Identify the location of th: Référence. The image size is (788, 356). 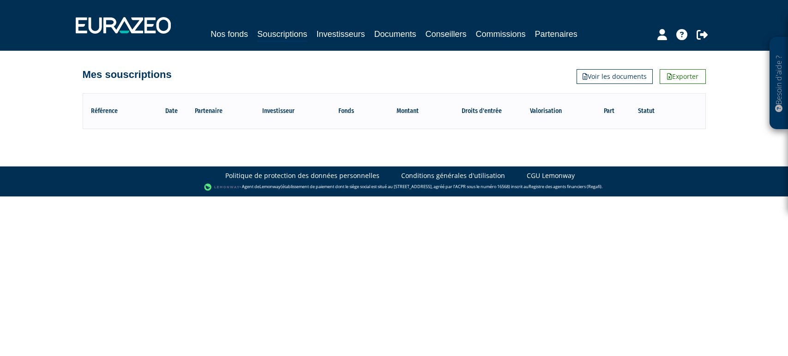
(123, 111).